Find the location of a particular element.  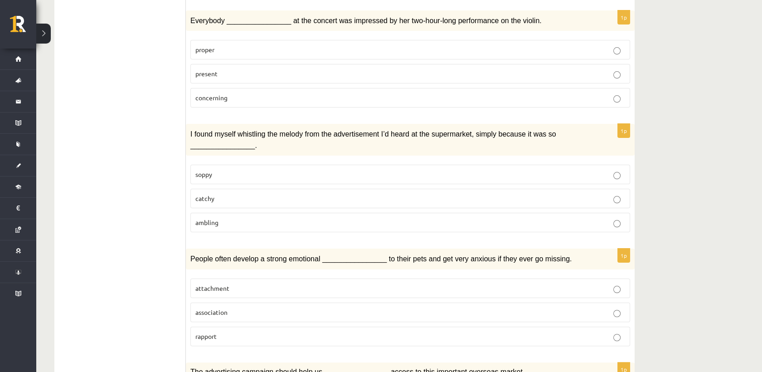

span: catchy is located at coordinates (205, 198).